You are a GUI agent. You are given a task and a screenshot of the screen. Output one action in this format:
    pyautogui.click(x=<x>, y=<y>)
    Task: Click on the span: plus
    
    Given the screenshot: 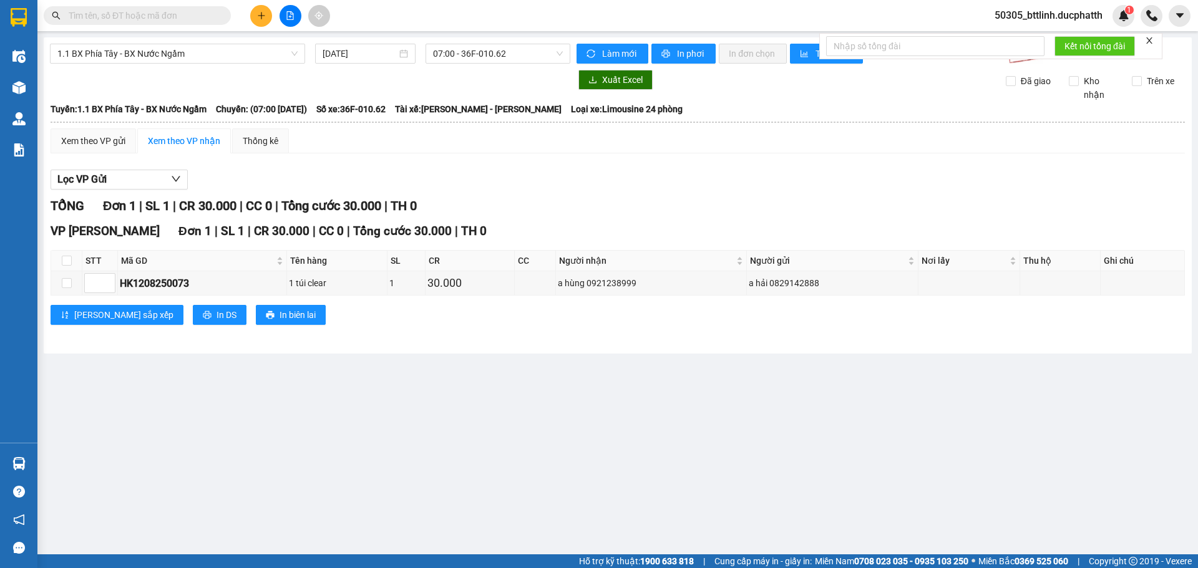 What is the action you would take?
    pyautogui.click(x=261, y=16)
    